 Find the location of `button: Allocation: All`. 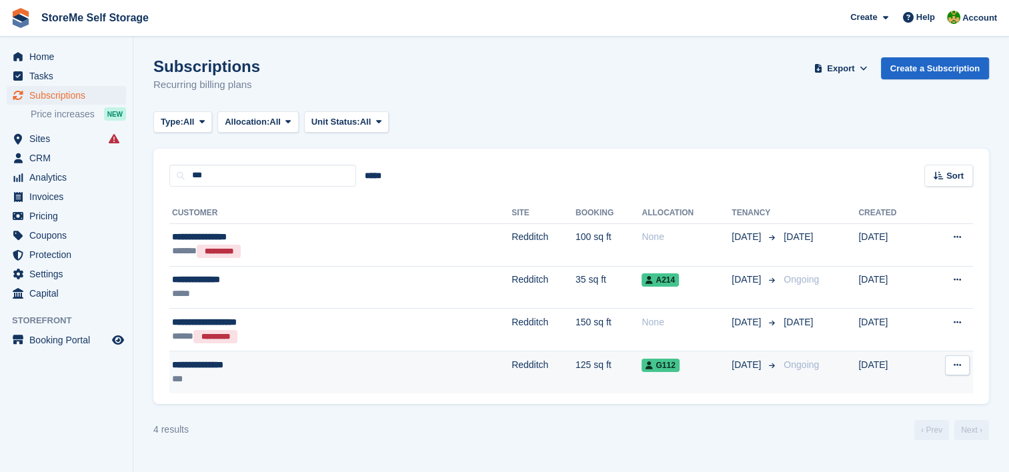

button: Allocation: All is located at coordinates (258, 122).